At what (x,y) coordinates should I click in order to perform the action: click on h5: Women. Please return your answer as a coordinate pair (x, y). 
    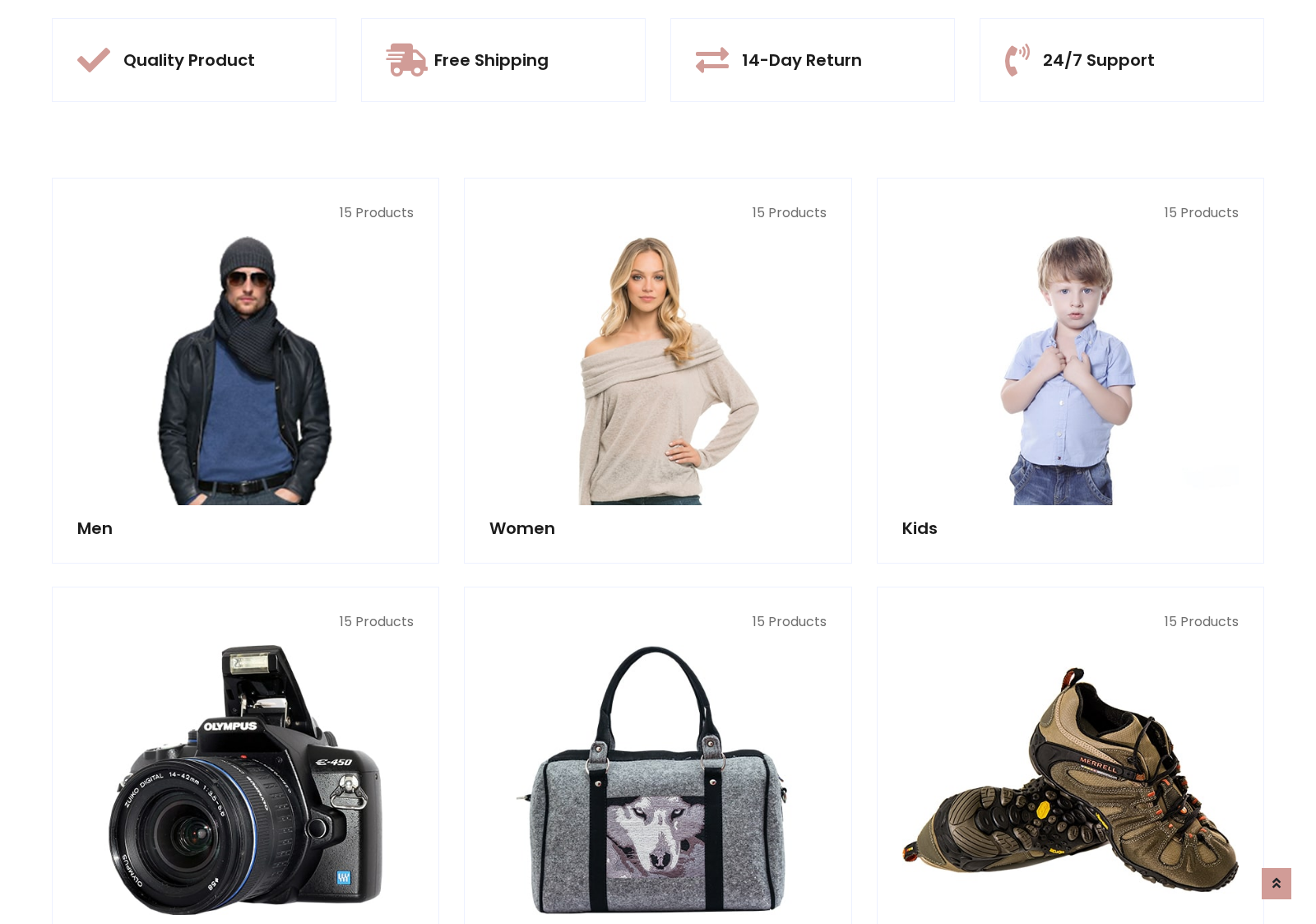
    Looking at the image, I should click on (658, 528).